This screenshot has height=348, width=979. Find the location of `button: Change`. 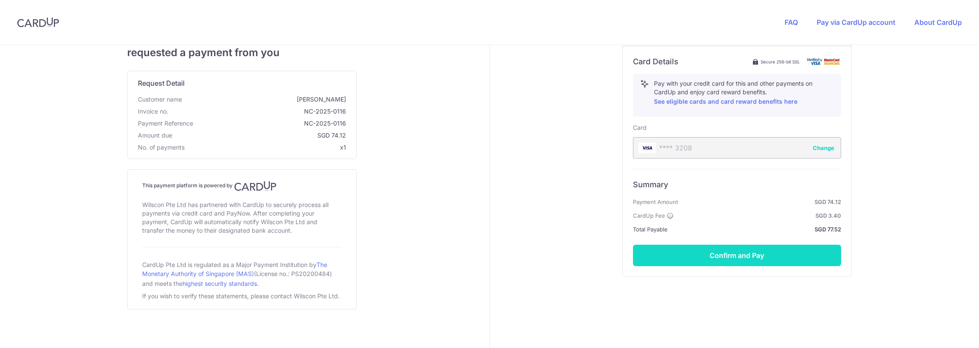

button: Change is located at coordinates (824, 148).